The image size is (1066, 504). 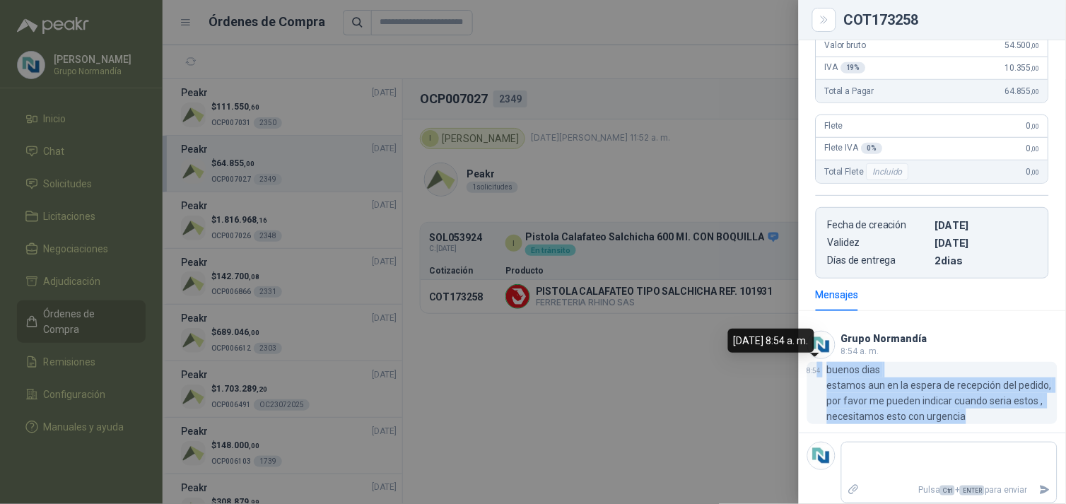 I want to click on div: COT173258, so click(x=947, y=20).